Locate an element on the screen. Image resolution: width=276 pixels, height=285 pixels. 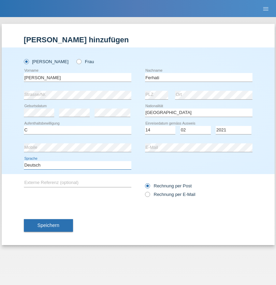
label: Frau is located at coordinates (85, 62).